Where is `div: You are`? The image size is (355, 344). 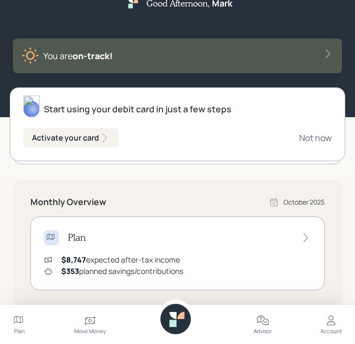 div: You are is located at coordinates (78, 56).